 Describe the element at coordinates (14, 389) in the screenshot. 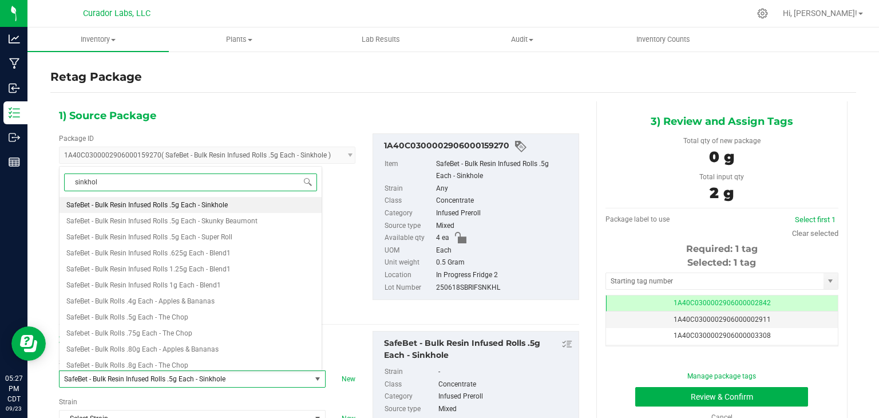

I see `p: 05:27 PM CDT` at that location.